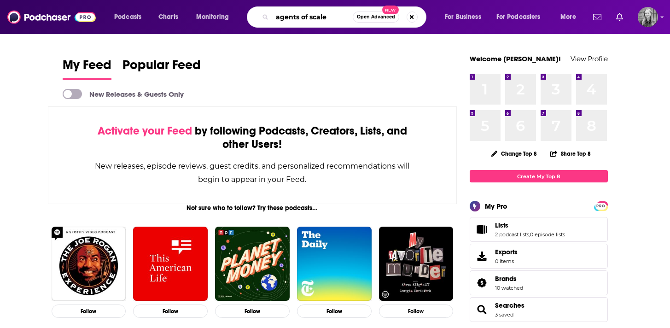 Image resolution: width=670 pixels, height=328 pixels. What do you see at coordinates (123, 94) in the screenshot?
I see `a: New Releases & Guests Only` at bounding box center [123, 94].